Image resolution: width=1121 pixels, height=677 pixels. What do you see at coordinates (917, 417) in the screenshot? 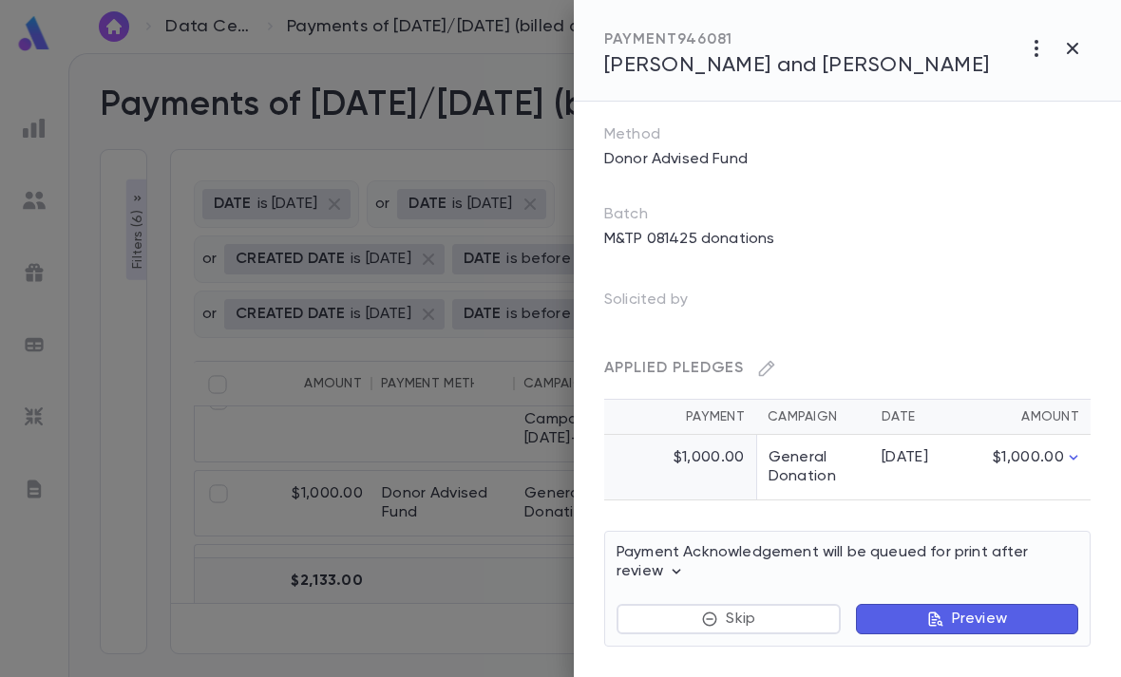
I see `th: Date` at bounding box center [917, 417].